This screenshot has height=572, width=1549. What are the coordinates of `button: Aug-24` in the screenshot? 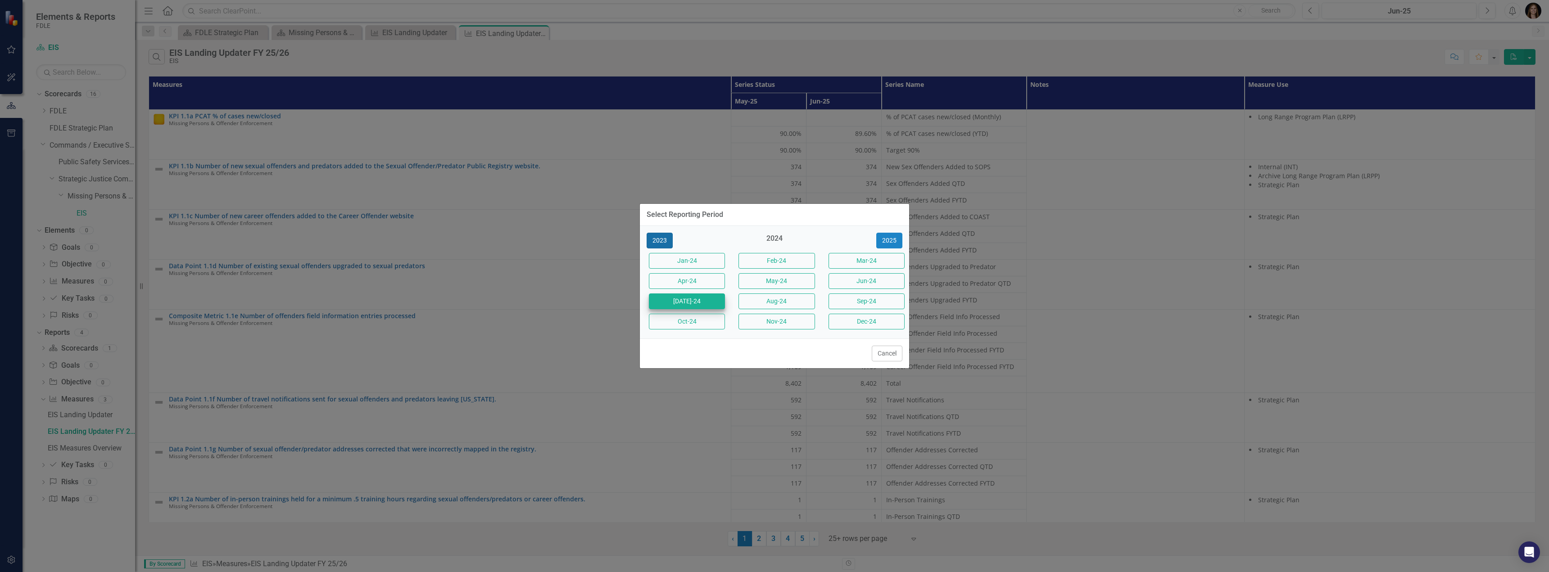 It's located at (776, 301).